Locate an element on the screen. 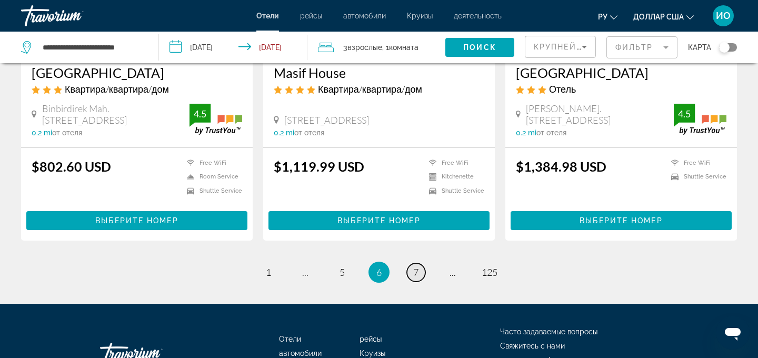 Image resolution: width=758 pixels, height=358 pixels. span: Комната is located at coordinates (404, 47).